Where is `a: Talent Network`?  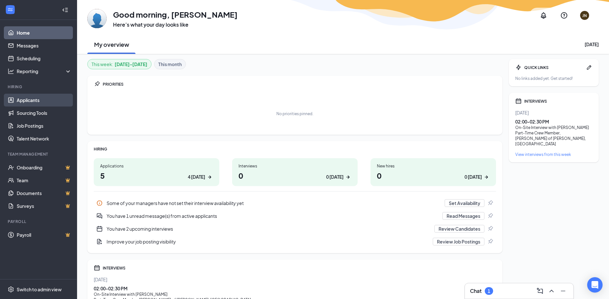
a: Talent Network is located at coordinates (44, 139).